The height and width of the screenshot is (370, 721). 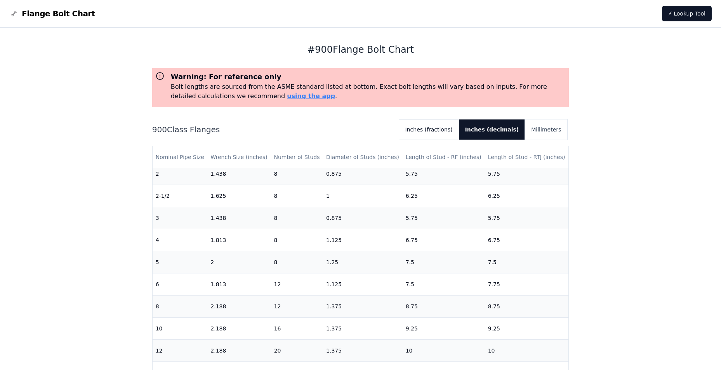 I want to click on img: Flange Bolt Chart Logo, so click(x=14, y=14).